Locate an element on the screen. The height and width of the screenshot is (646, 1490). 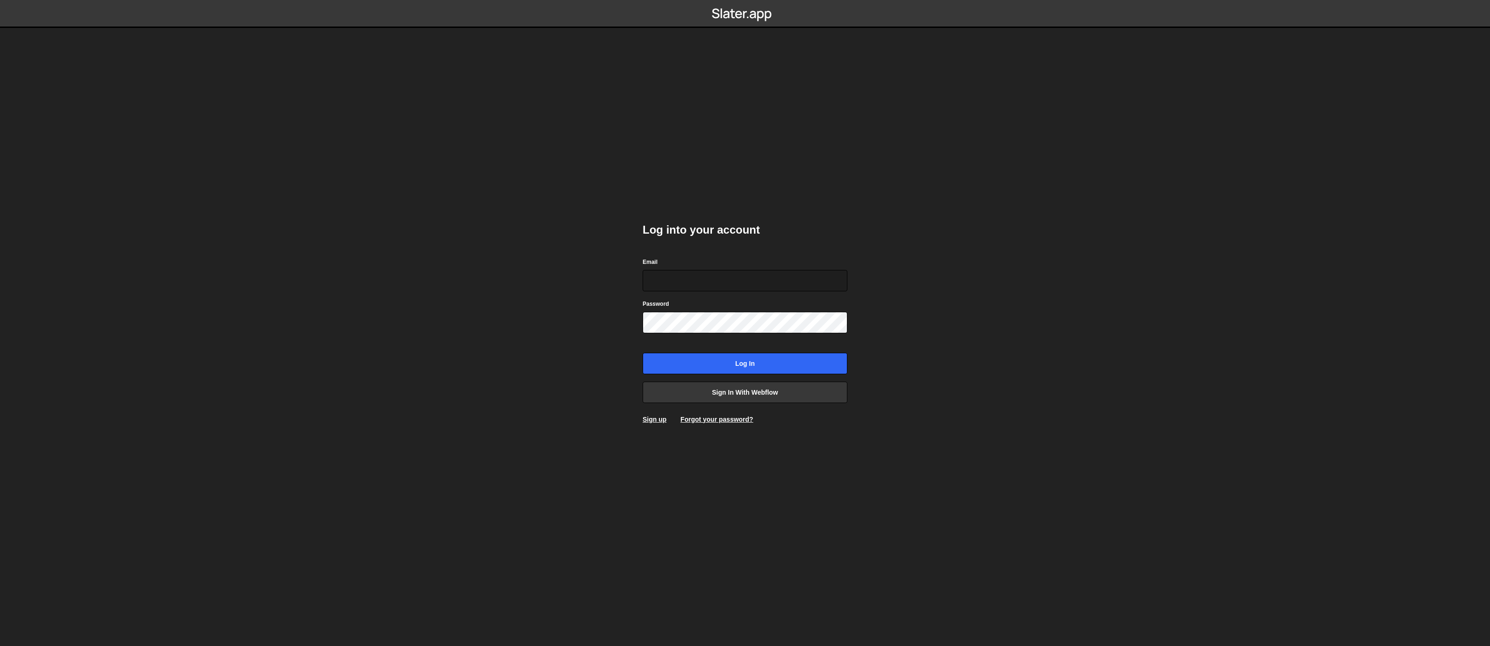
a: Sign up is located at coordinates (654, 419).